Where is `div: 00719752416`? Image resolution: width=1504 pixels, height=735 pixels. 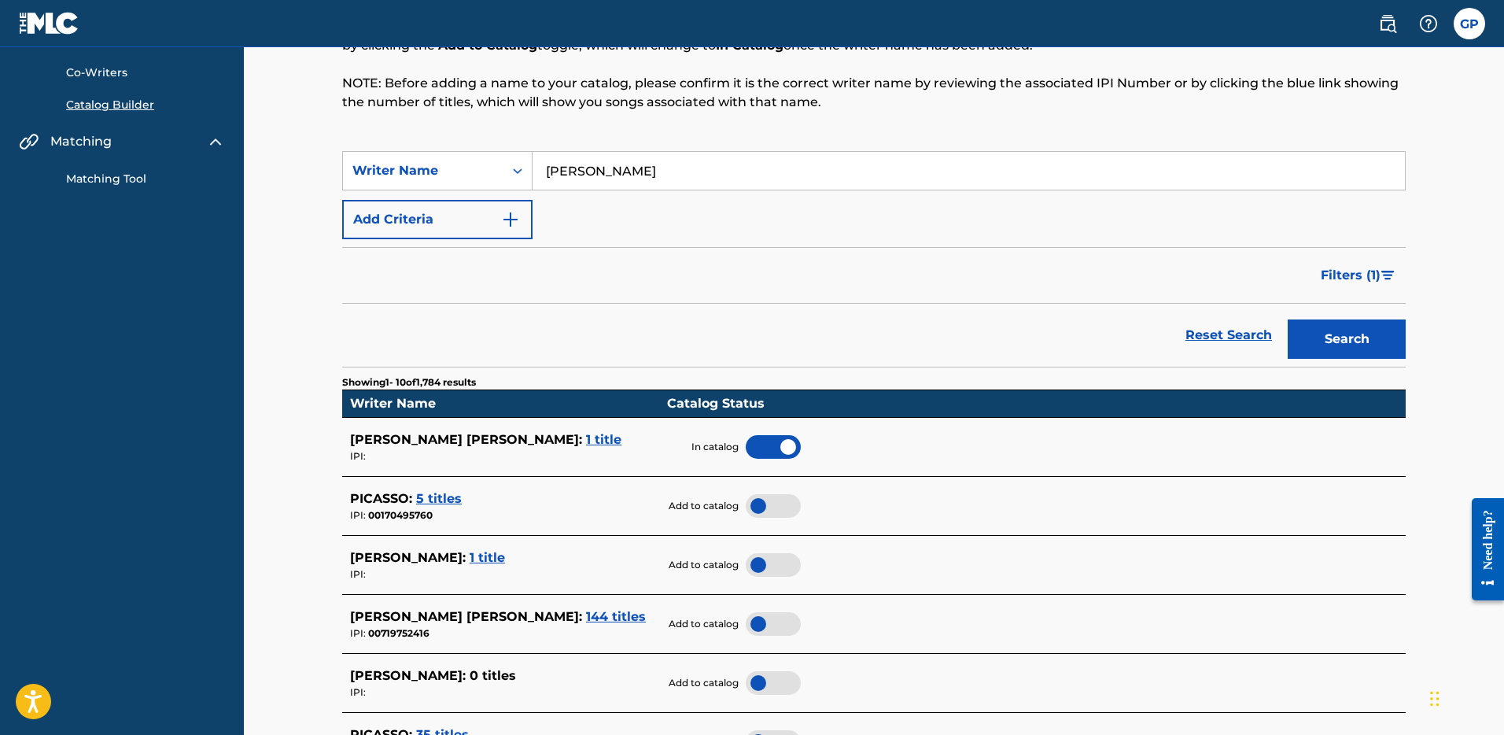 div: 00719752416 is located at coordinates (504, 633).